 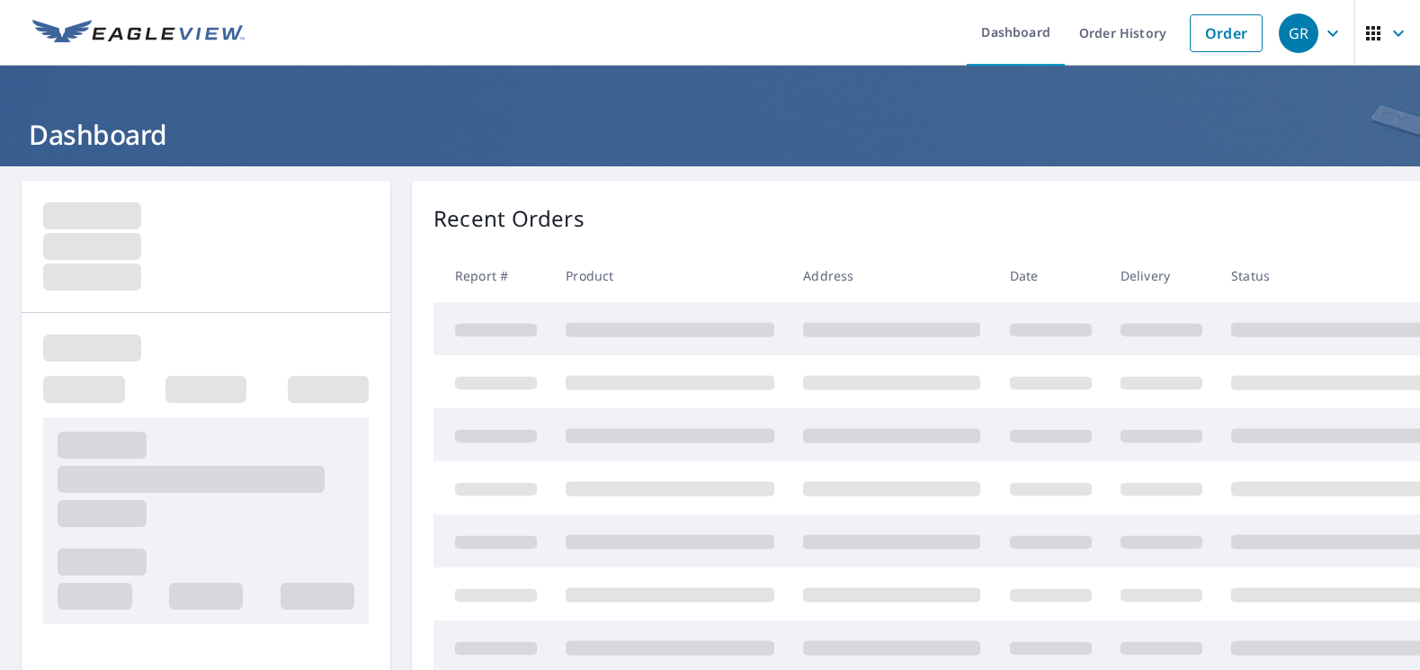 I want to click on img: EV Logo, so click(x=138, y=33).